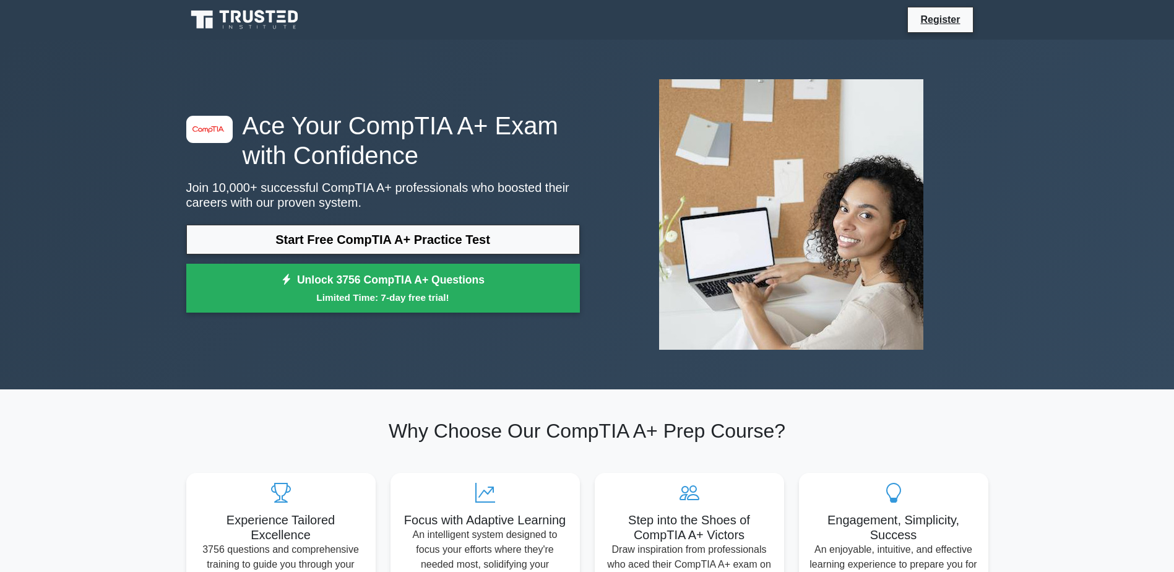 This screenshot has height=572, width=1174. What do you see at coordinates (383, 141) in the screenshot?
I see `h1: Ace Your CompTIA A+ Exam with Confidence` at bounding box center [383, 141].